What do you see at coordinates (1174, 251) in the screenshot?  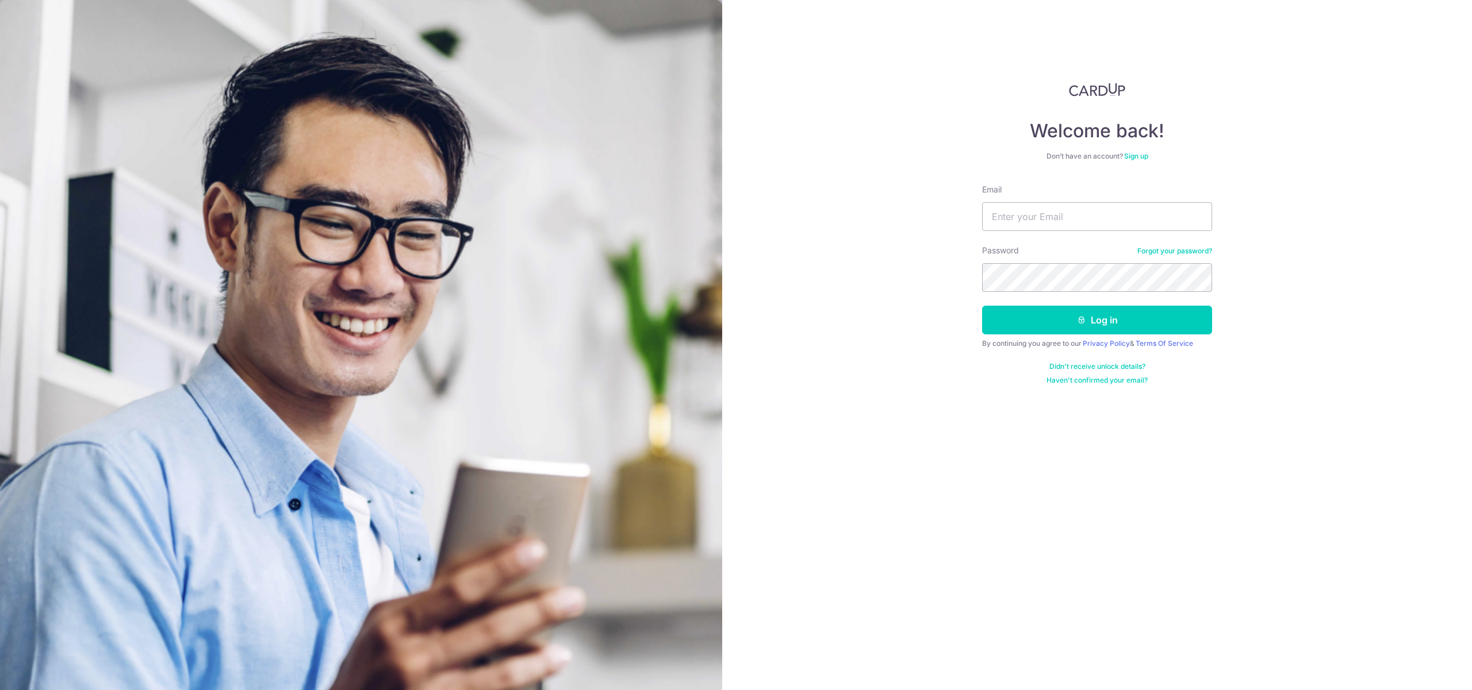 I see `a: Forgot your password?` at bounding box center [1174, 251].